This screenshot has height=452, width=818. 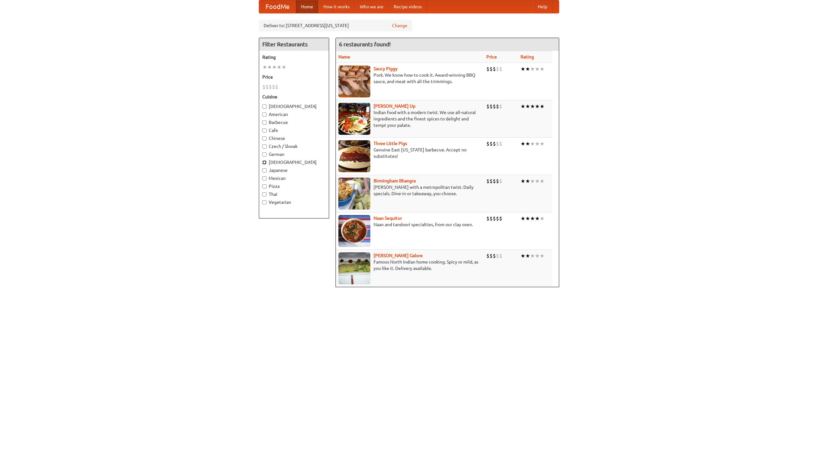 What do you see at coordinates (354, 82) in the screenshot?
I see `img: saucy.jpg` at bounding box center [354, 82].